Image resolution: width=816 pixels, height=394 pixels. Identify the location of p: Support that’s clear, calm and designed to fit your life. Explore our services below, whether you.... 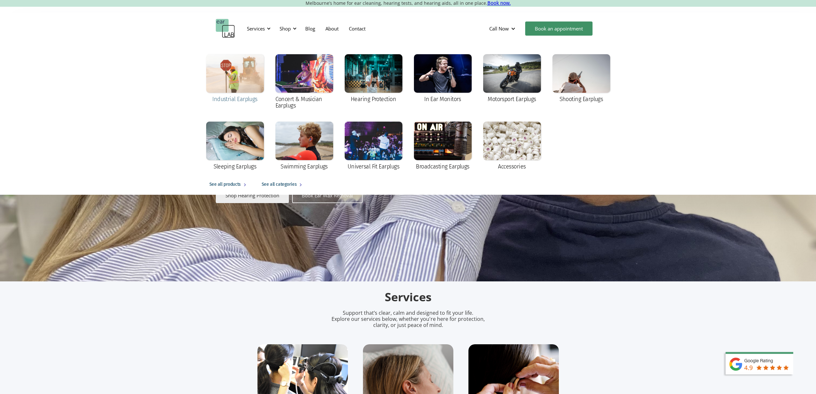
(408, 319).